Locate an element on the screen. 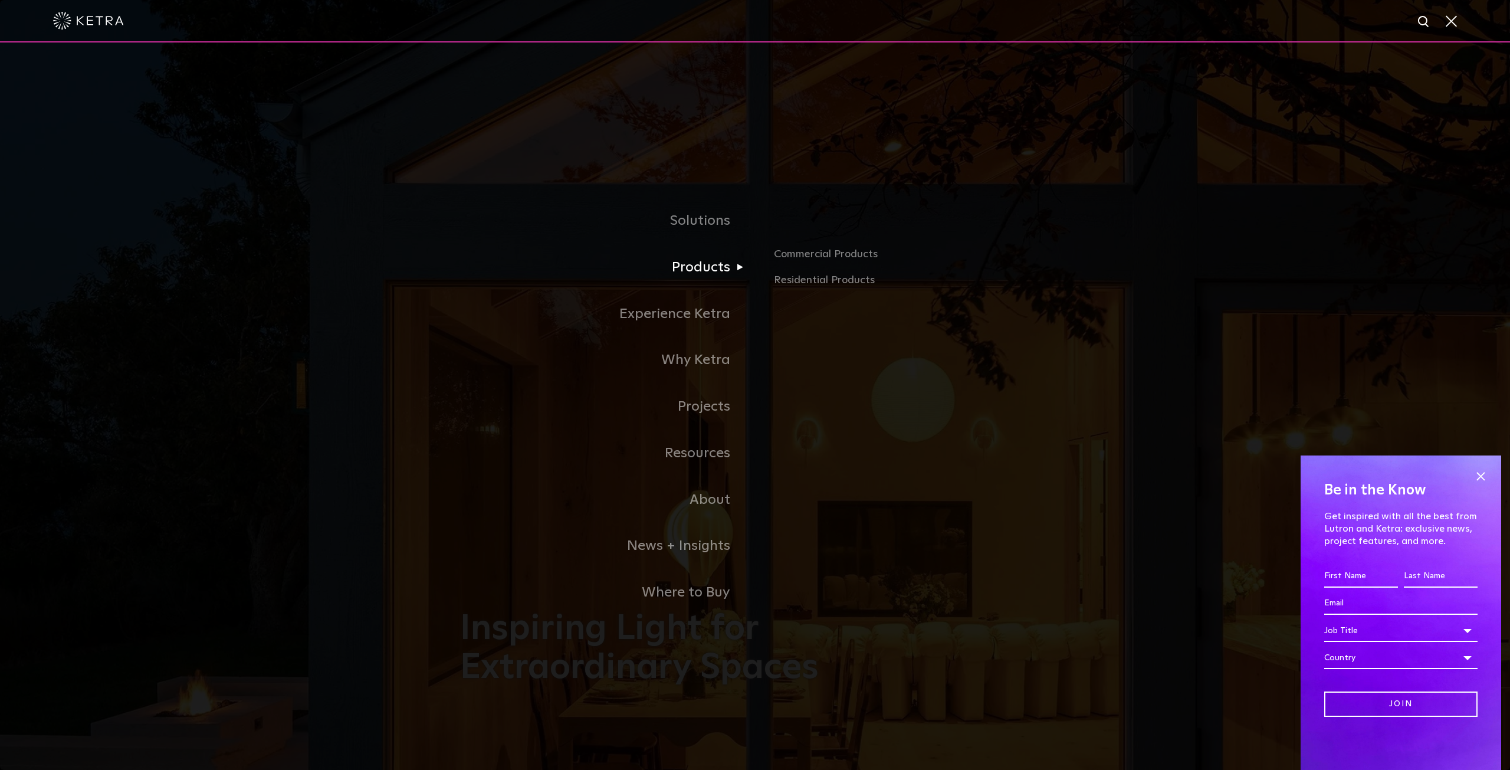 This screenshot has height=770, width=1510. input: First Name is located at coordinates (1360, 576).